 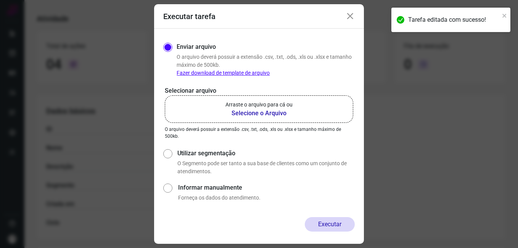 I want to click on button: Executar, so click(x=330, y=224).